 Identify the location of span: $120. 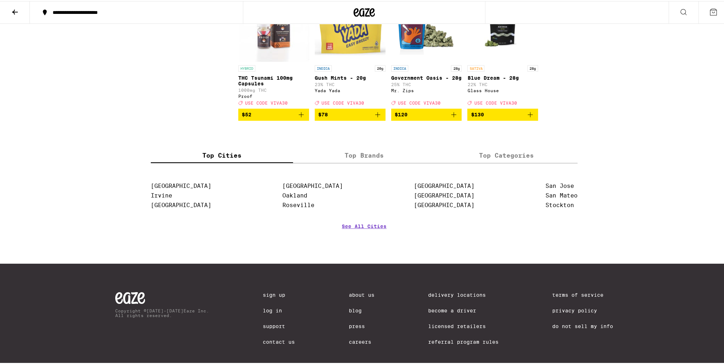
(401, 113).